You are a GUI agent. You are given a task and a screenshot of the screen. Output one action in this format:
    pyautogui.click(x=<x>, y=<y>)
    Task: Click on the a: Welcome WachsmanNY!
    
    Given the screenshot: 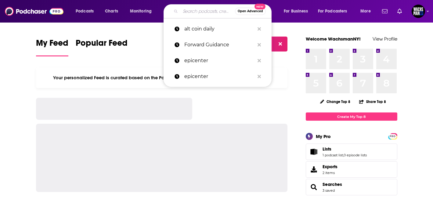 What is the action you would take?
    pyautogui.click(x=333, y=39)
    